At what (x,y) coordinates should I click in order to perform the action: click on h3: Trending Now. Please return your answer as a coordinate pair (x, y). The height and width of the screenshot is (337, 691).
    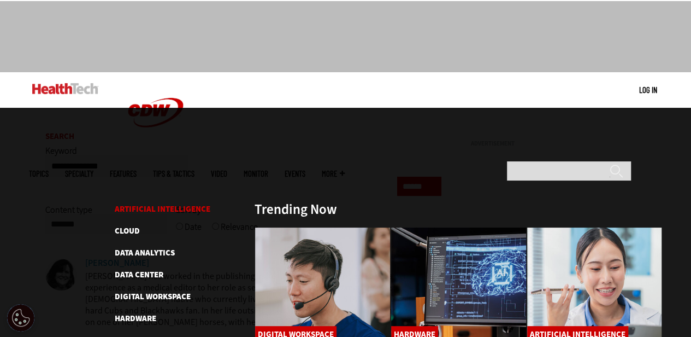
    Looking at the image, I should click on (296, 209).